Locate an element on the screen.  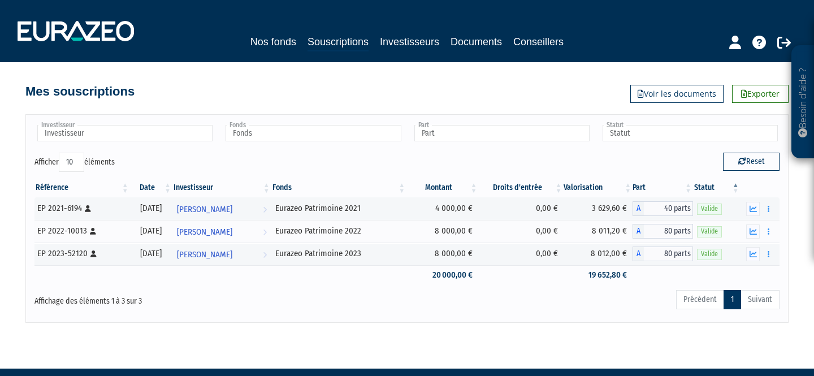
div: EP 2022-10013 is located at coordinates (81, 231).